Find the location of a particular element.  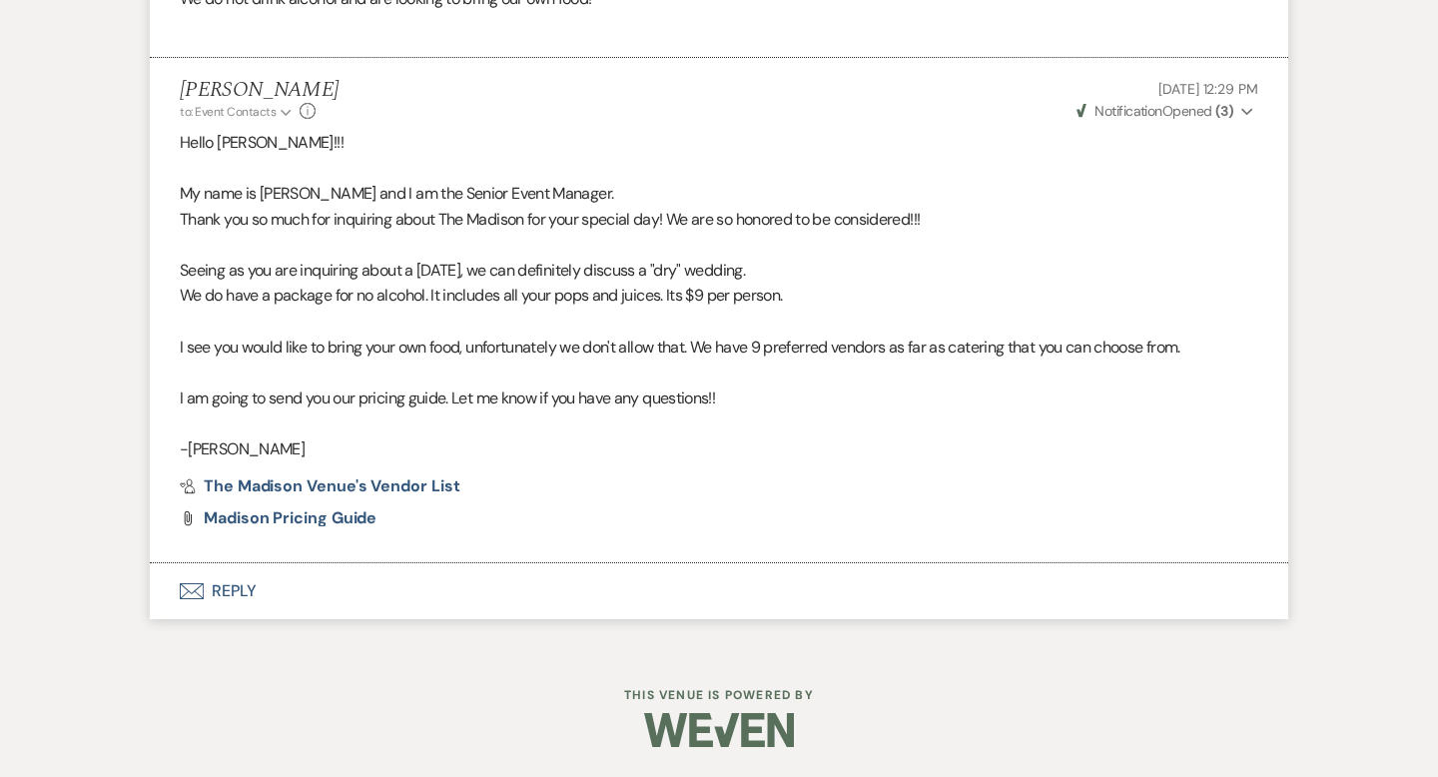

span: to: Event Contacts is located at coordinates (228, 112).